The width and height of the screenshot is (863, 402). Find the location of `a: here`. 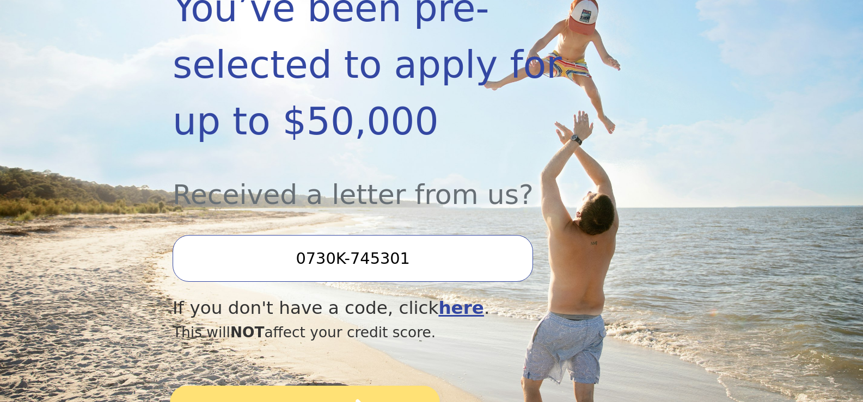

a: here is located at coordinates (461, 308).